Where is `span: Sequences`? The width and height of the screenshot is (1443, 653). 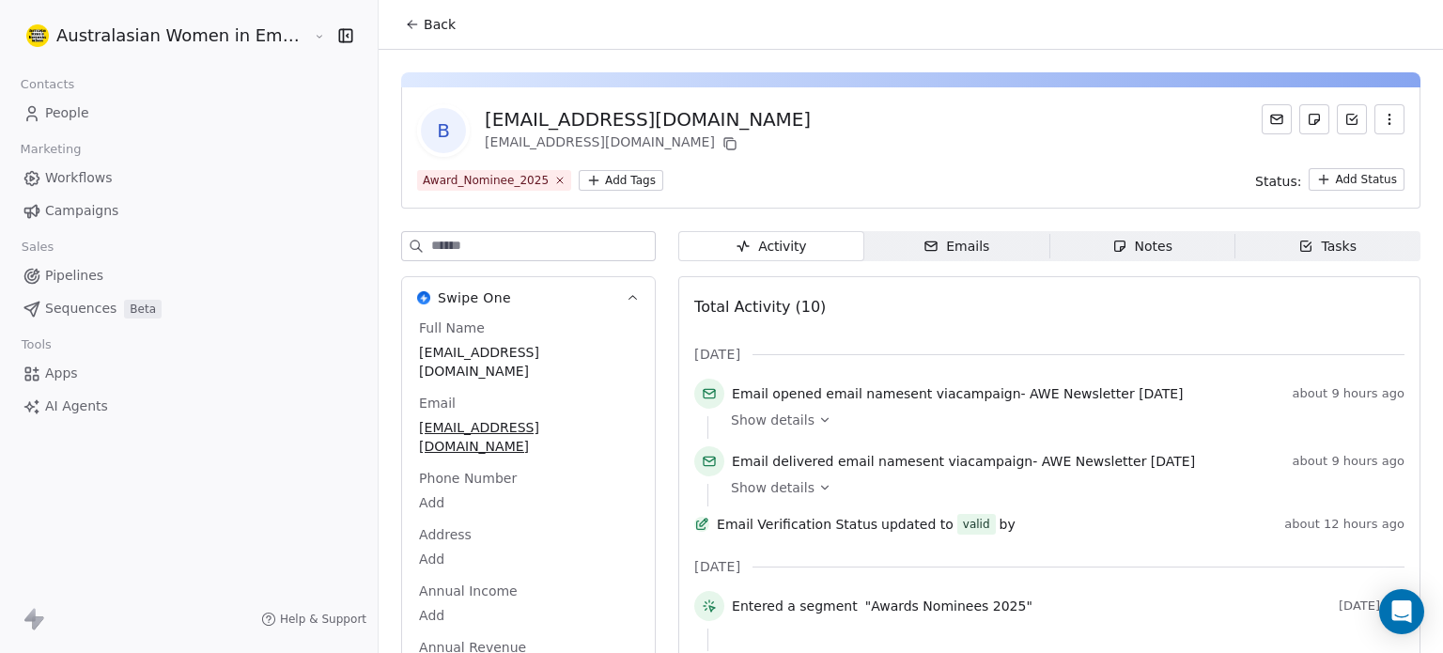 span: Sequences is located at coordinates (81, 308).